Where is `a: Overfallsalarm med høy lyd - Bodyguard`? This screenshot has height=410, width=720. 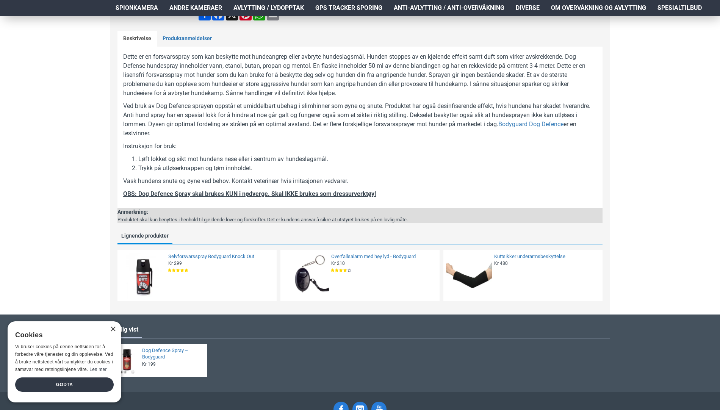 a: Overfallsalarm med høy lyd - Bodyguard is located at coordinates (383, 256).